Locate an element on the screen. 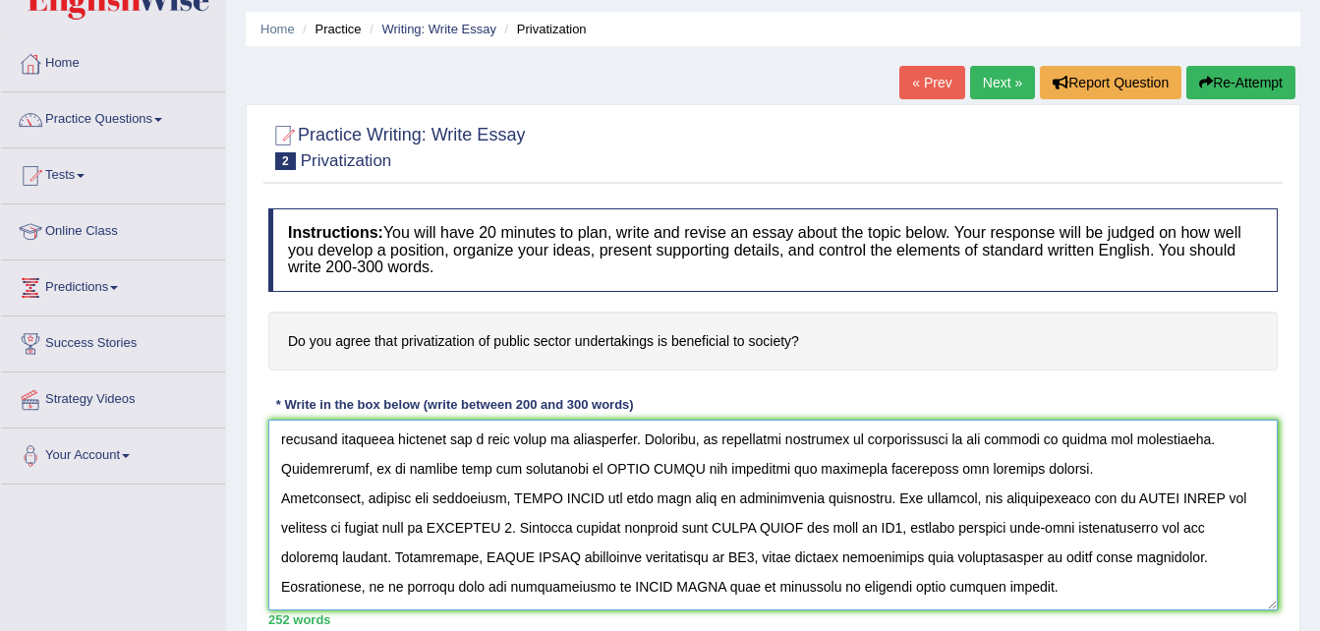 The height and width of the screenshot is (631, 1320). a: Strategy Videos is located at coordinates (113, 397).